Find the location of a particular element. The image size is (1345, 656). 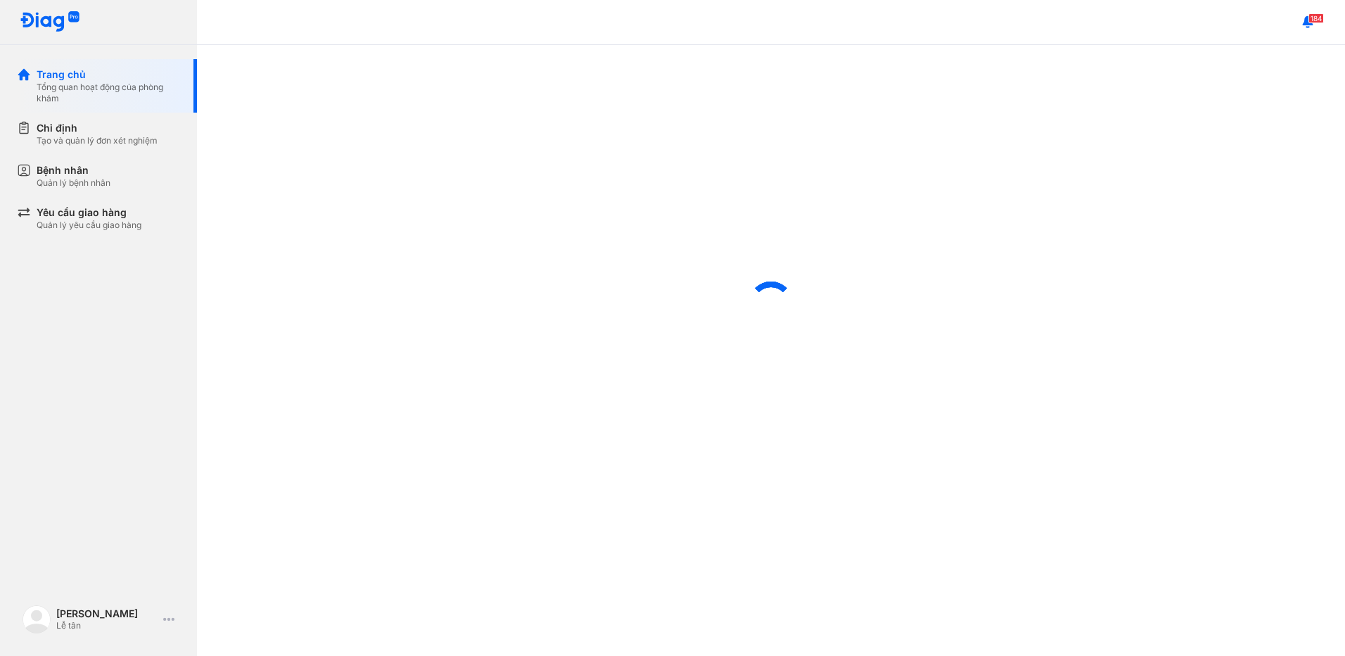

div: Trang chủ is located at coordinates (108, 75).